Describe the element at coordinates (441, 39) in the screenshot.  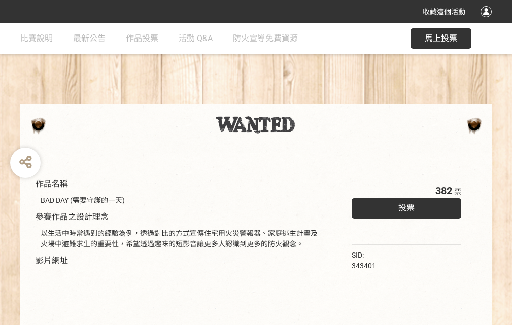
I see `button: 馬上投票` at that location.